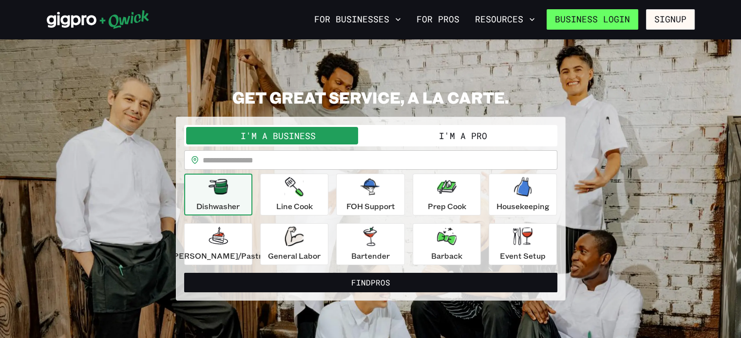  What do you see at coordinates (370, 206) in the screenshot?
I see `p: FOH Support` at bounding box center [370, 206].